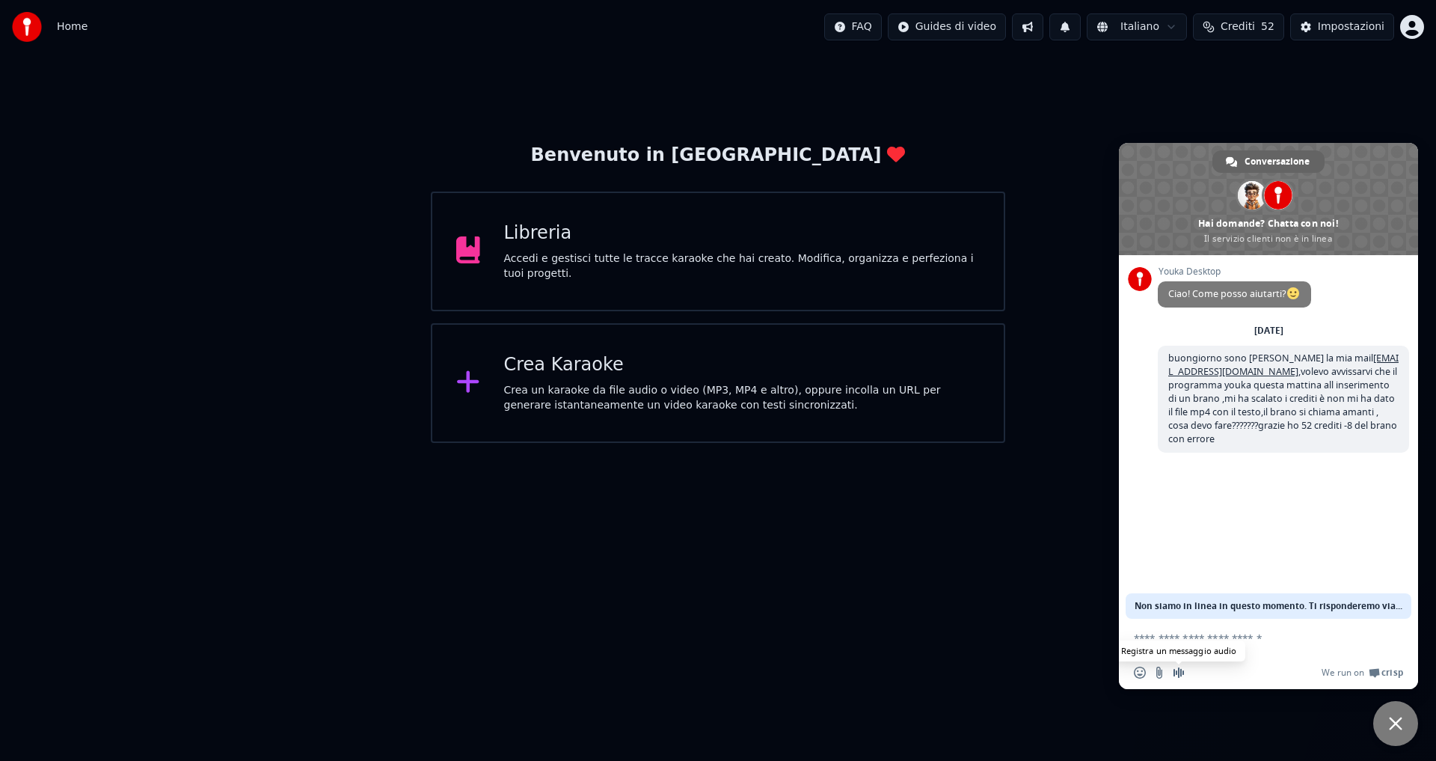 The width and height of the screenshot is (1436, 761). Describe the element at coordinates (1238, 27) in the screenshot. I see `span: Crediti` at that location.